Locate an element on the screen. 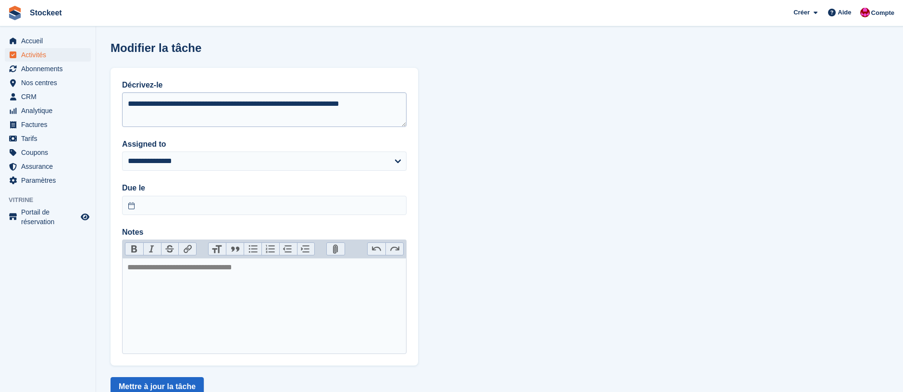 Image resolution: width=903 pixels, height=392 pixels. button: Quote is located at coordinates (235, 249).